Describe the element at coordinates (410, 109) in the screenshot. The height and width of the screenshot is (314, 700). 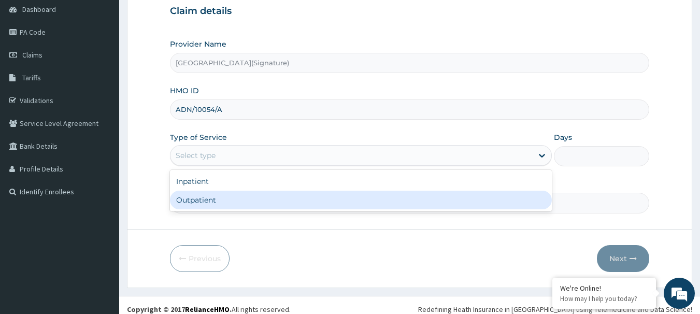
I see `input: Enter HMO ID` at that location.